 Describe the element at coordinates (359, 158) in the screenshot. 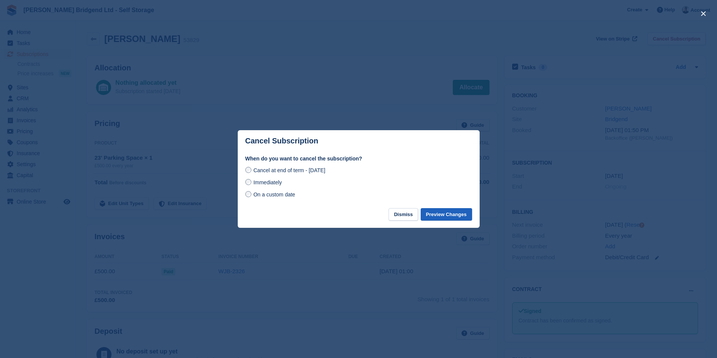

I see `label: When do you want to cancel the subscription?` at that location.